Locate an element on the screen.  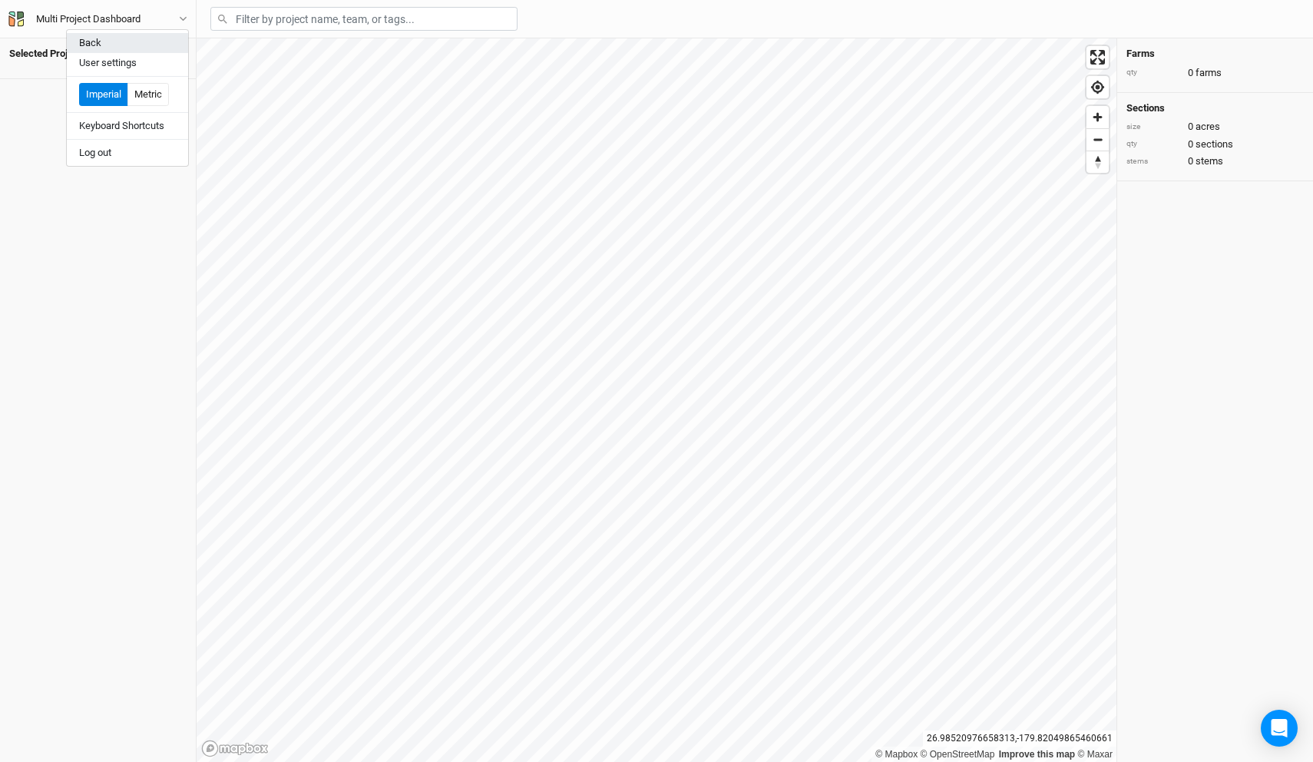
h4: Farms is located at coordinates (1215, 54).